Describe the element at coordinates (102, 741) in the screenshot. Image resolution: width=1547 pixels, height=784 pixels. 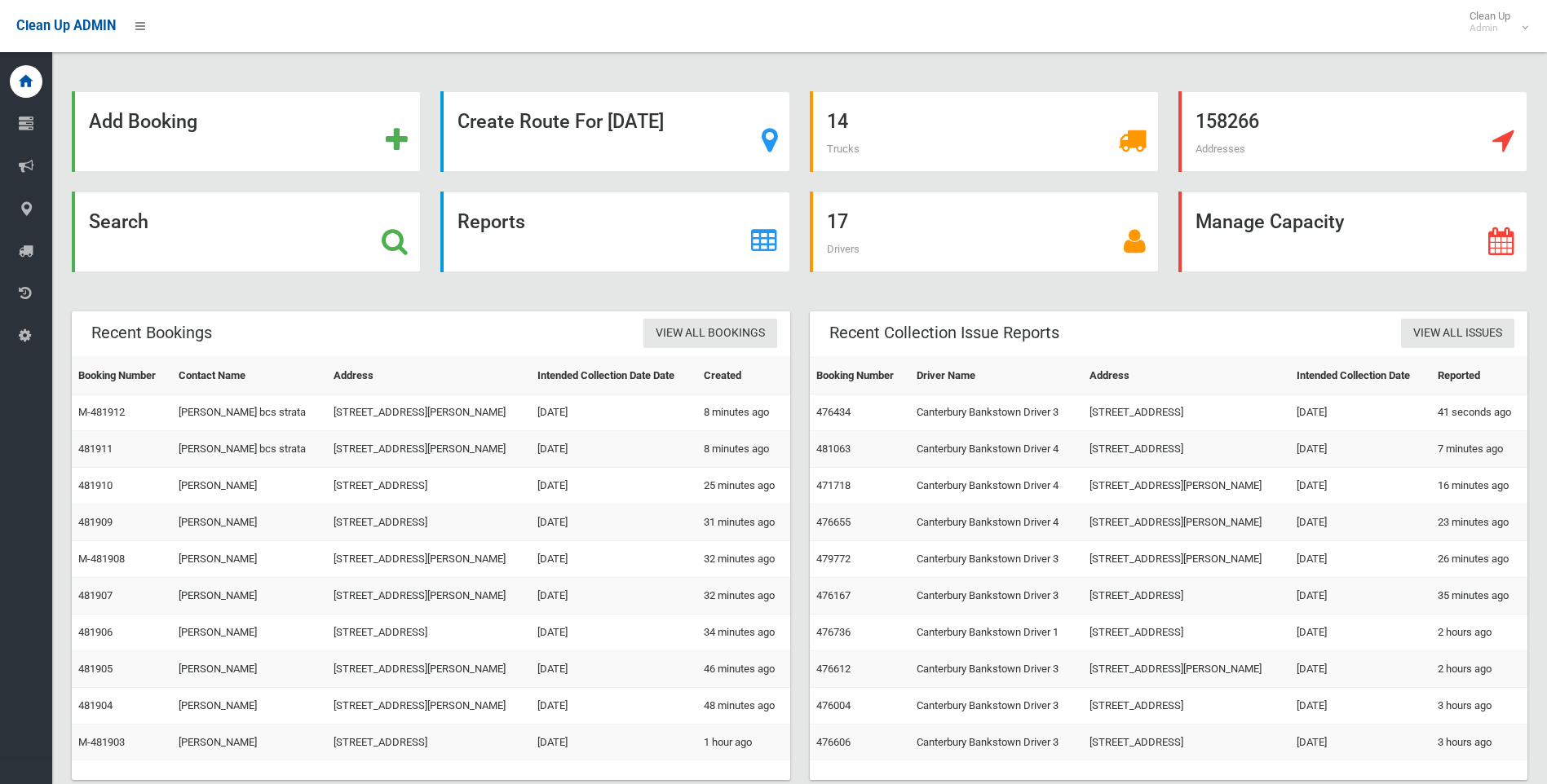
I see `a: M-481903` at that location.